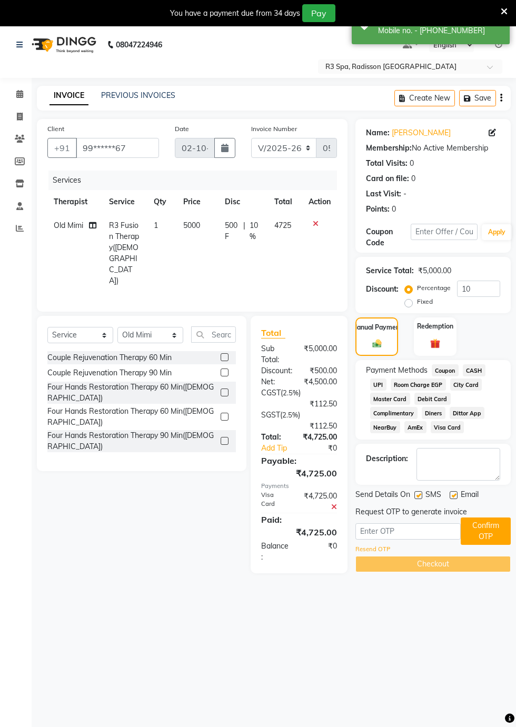  Describe the element at coordinates (271, 393) in the screenshot. I see `span: CGST` at that location.